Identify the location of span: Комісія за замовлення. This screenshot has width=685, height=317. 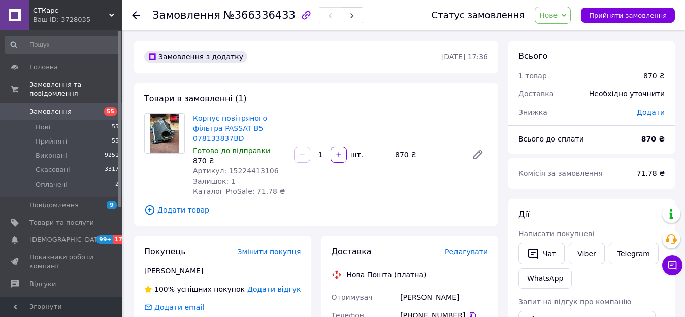
(561, 174).